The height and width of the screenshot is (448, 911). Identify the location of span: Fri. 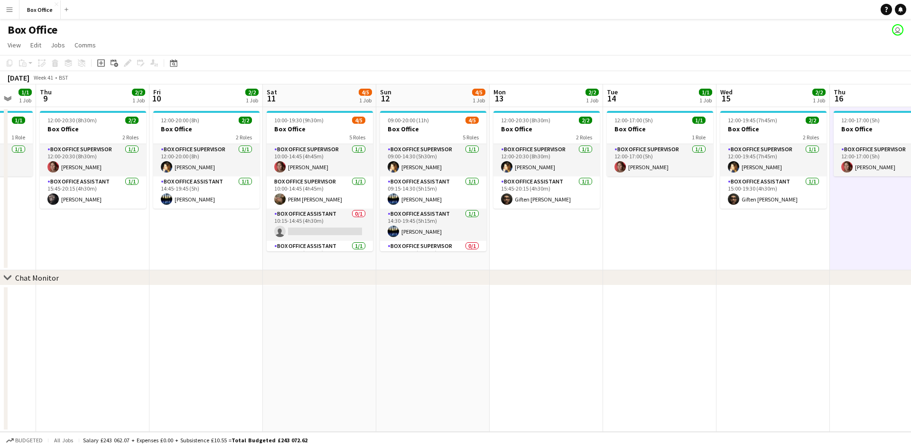
(157, 92).